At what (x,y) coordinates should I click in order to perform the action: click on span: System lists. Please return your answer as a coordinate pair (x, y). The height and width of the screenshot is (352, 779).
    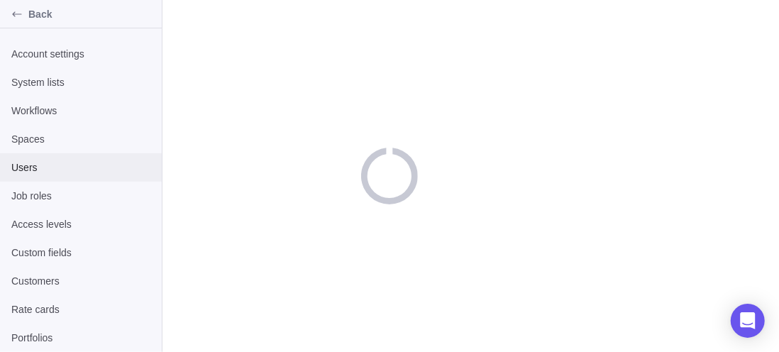
    Looking at the image, I should click on (81, 82).